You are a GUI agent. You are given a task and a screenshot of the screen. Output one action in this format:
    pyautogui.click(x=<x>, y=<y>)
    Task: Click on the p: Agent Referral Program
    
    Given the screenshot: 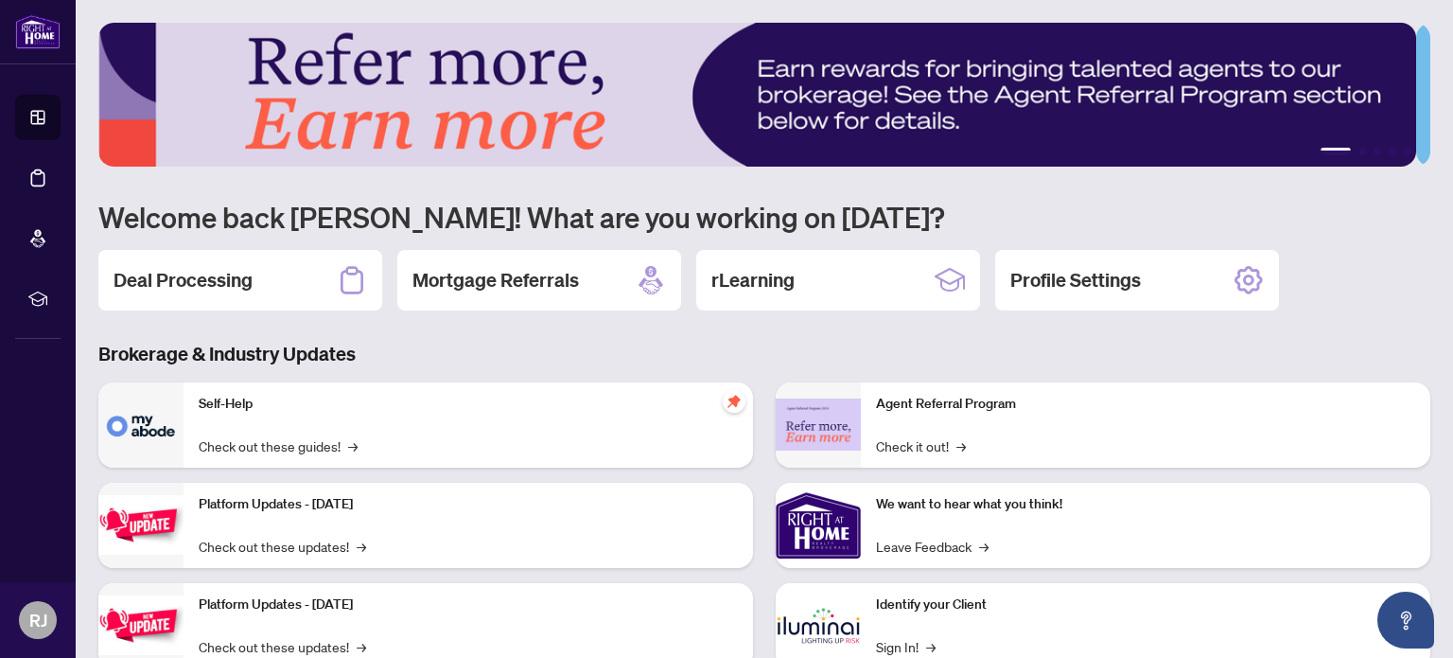 What is the action you would take?
    pyautogui.click(x=1146, y=404)
    